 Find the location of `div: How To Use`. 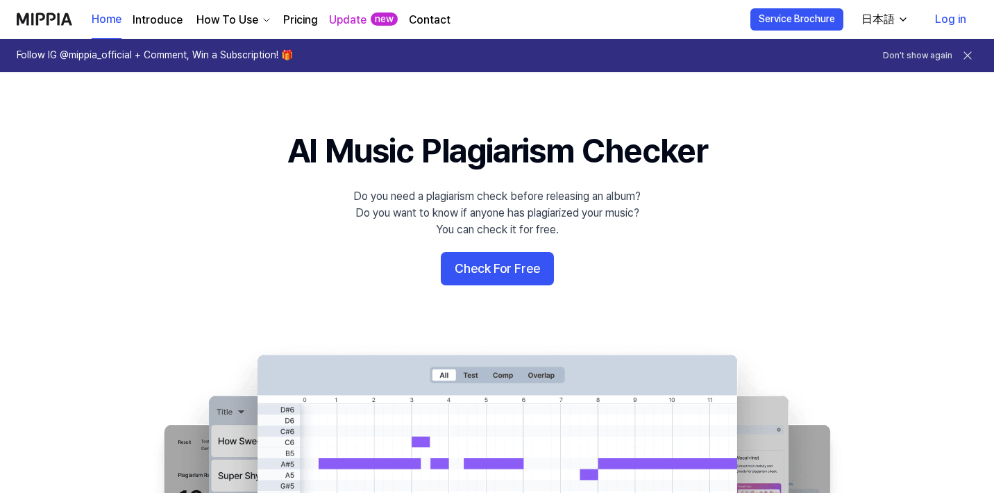

div: How To Use is located at coordinates (227, 20).